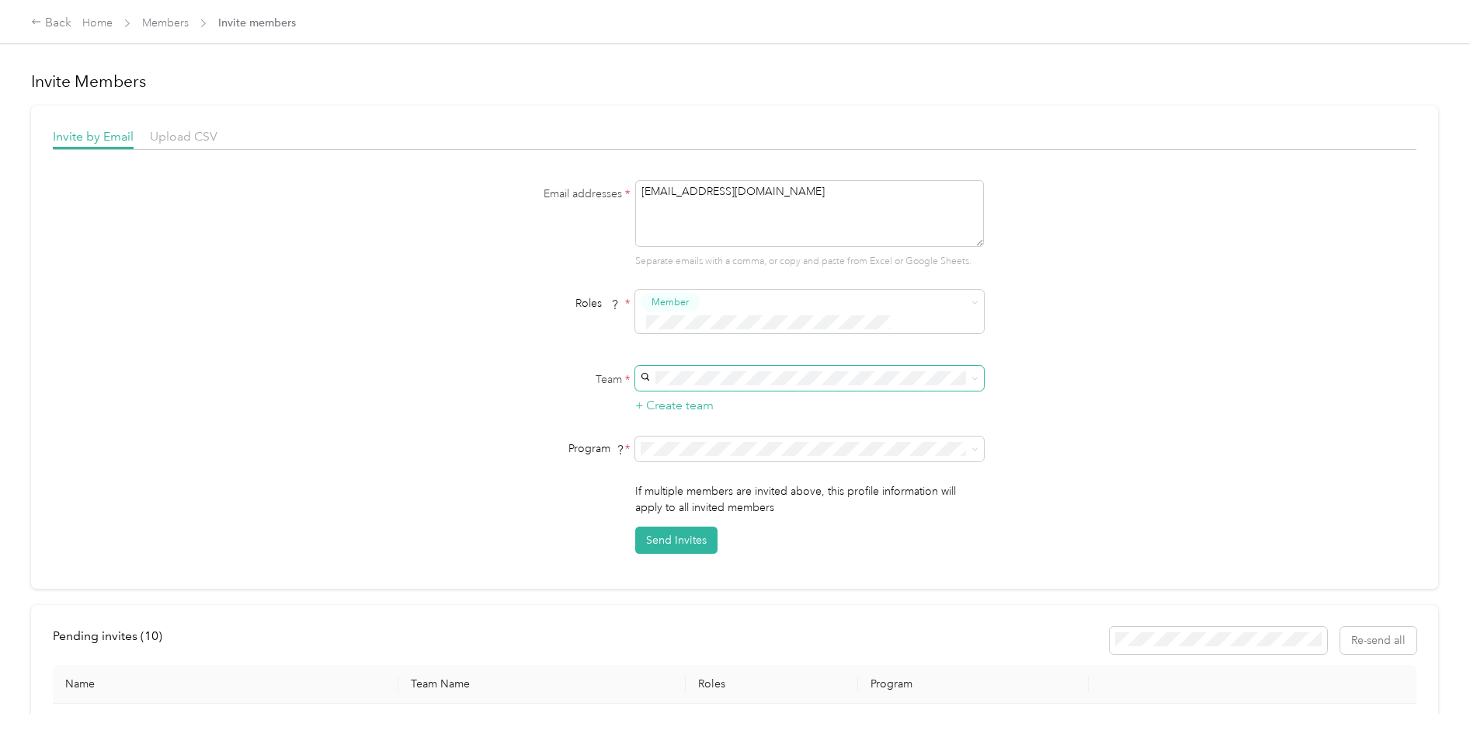  Describe the element at coordinates (113, 640) in the screenshot. I see `div: left-menu` at that location.